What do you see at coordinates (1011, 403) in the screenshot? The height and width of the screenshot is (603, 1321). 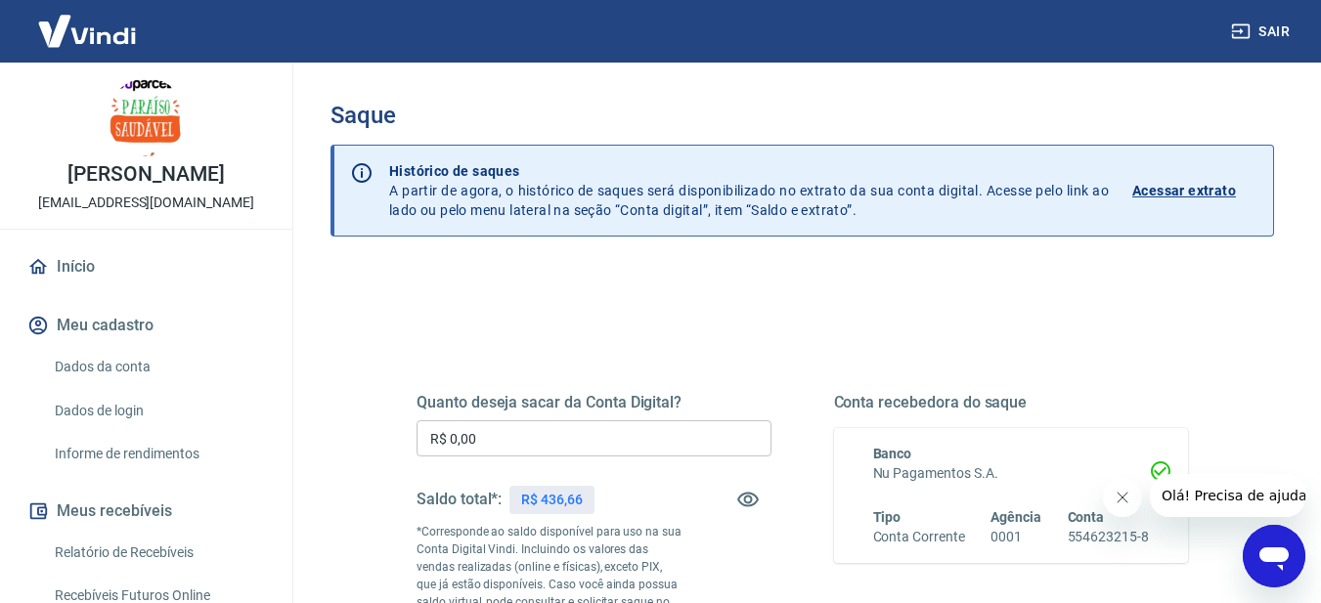 I see `h5: Conta recebedora do saque` at bounding box center [1011, 403].